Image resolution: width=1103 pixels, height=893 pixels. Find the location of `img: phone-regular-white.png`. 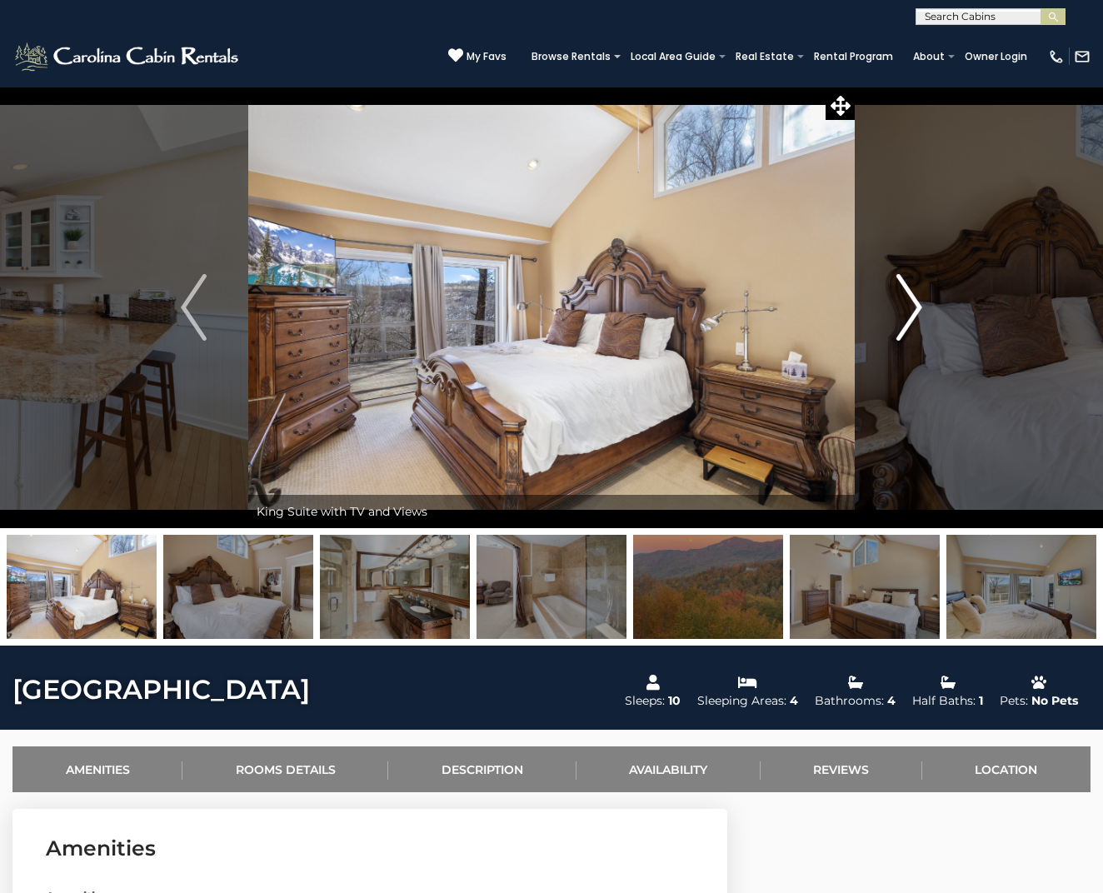

img: phone-regular-white.png is located at coordinates (1056, 57).